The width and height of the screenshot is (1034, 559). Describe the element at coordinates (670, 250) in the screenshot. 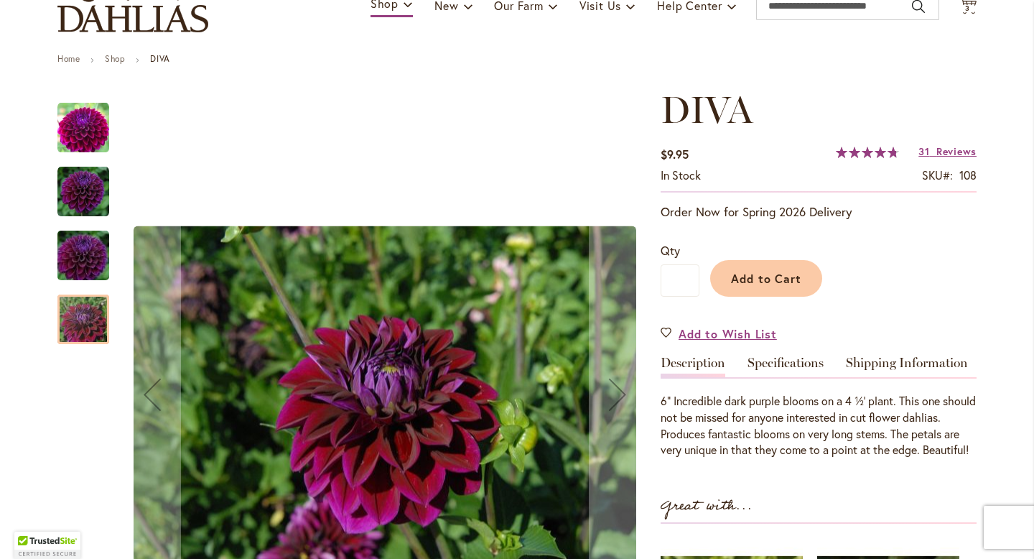

I see `span: Qty` at that location.